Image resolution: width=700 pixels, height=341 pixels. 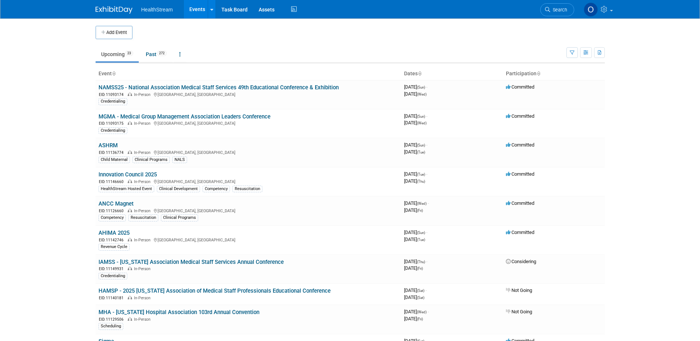 I want to click on span: 272, so click(x=162, y=53).